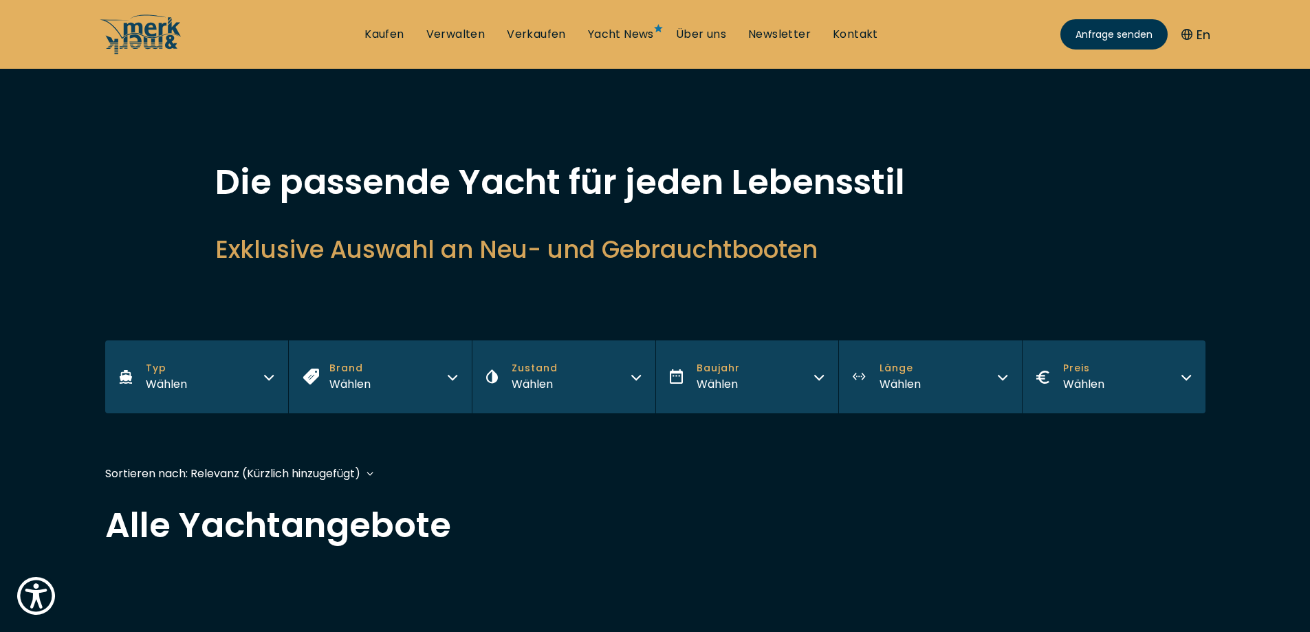 This screenshot has height=632, width=1310. Describe the element at coordinates (1083, 368) in the screenshot. I see `span: Preis` at that location.